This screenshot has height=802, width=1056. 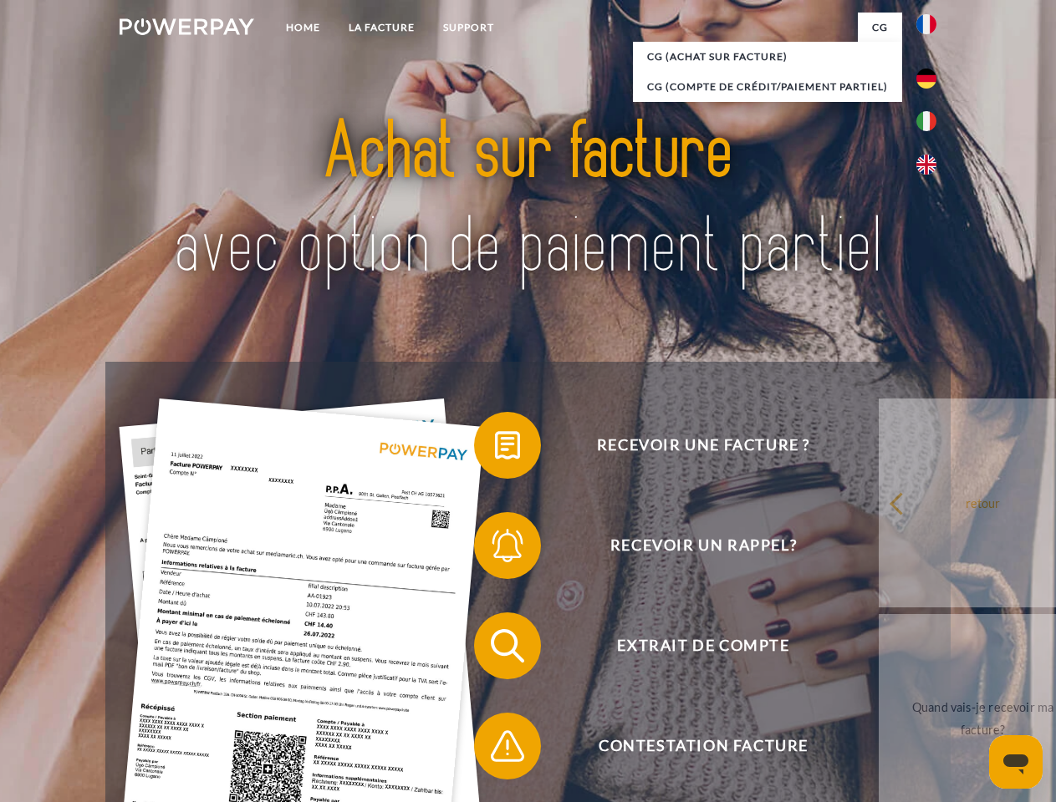 What do you see at coordinates (703, 746) in the screenshot?
I see `span: Contestation Facture` at bounding box center [703, 746].